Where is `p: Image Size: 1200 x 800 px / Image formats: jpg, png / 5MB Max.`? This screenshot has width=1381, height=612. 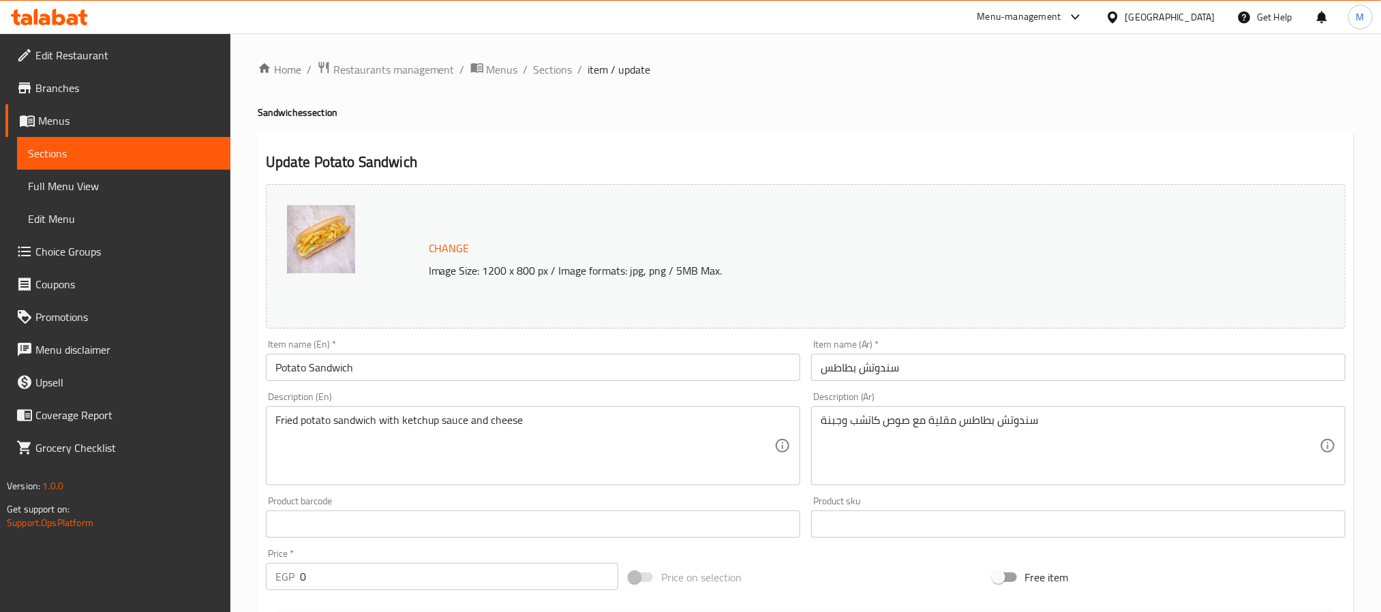 p: Image Size: 1200 x 800 px / Image formats: jpg, png / 5MB Max. is located at coordinates (812, 271).